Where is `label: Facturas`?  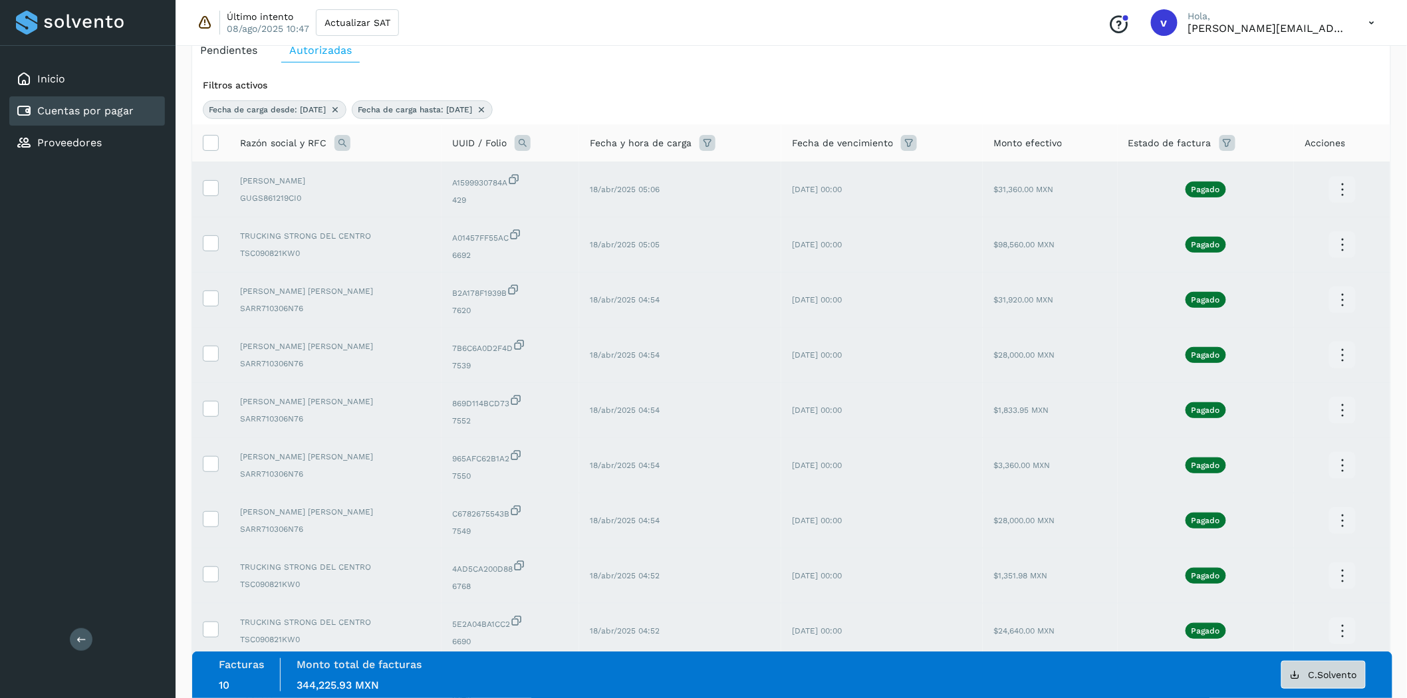 label: Facturas is located at coordinates (241, 664).